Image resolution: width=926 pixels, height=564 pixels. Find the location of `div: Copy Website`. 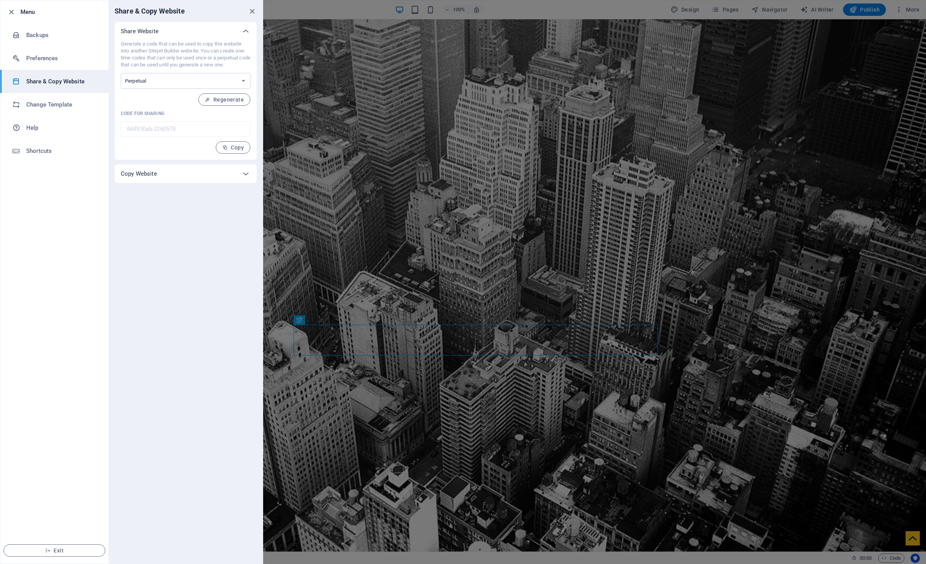

div: Copy Website is located at coordinates (186, 174).